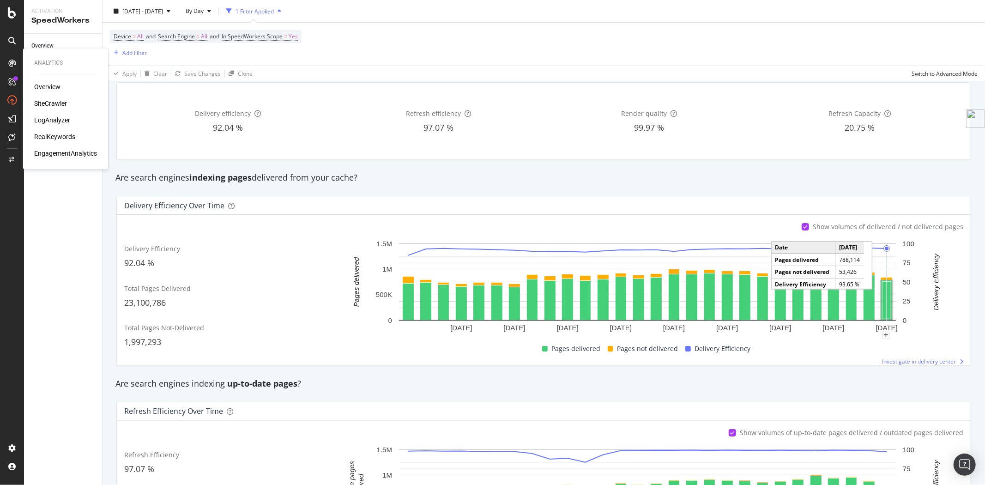 The image size is (985, 485). I want to click on text: Delivery Efficiency, so click(936, 282).